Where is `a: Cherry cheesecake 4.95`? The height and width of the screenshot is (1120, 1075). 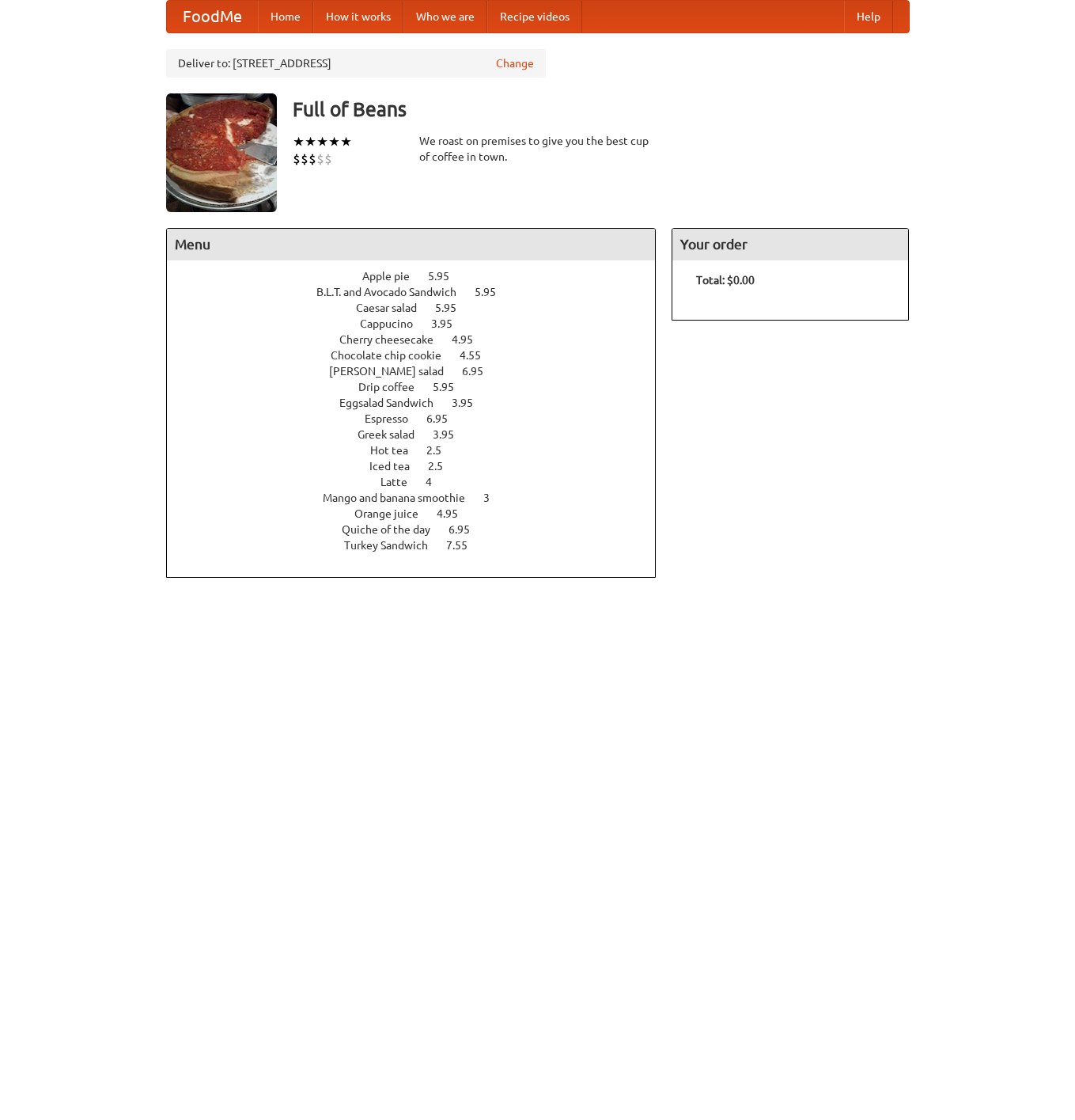
a: Cherry cheesecake 4.95 is located at coordinates (420, 340).